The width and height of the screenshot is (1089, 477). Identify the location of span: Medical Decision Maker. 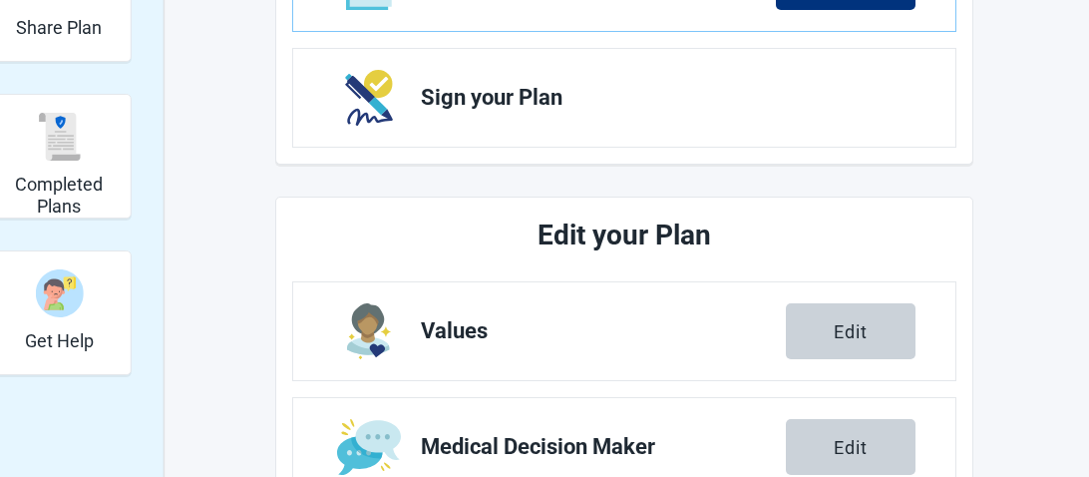
(603, 447).